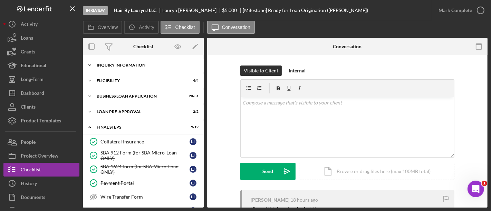 This screenshot has height=211, width=491. Describe the element at coordinates (41, 156) in the screenshot. I see `a: Project Overview` at that location.